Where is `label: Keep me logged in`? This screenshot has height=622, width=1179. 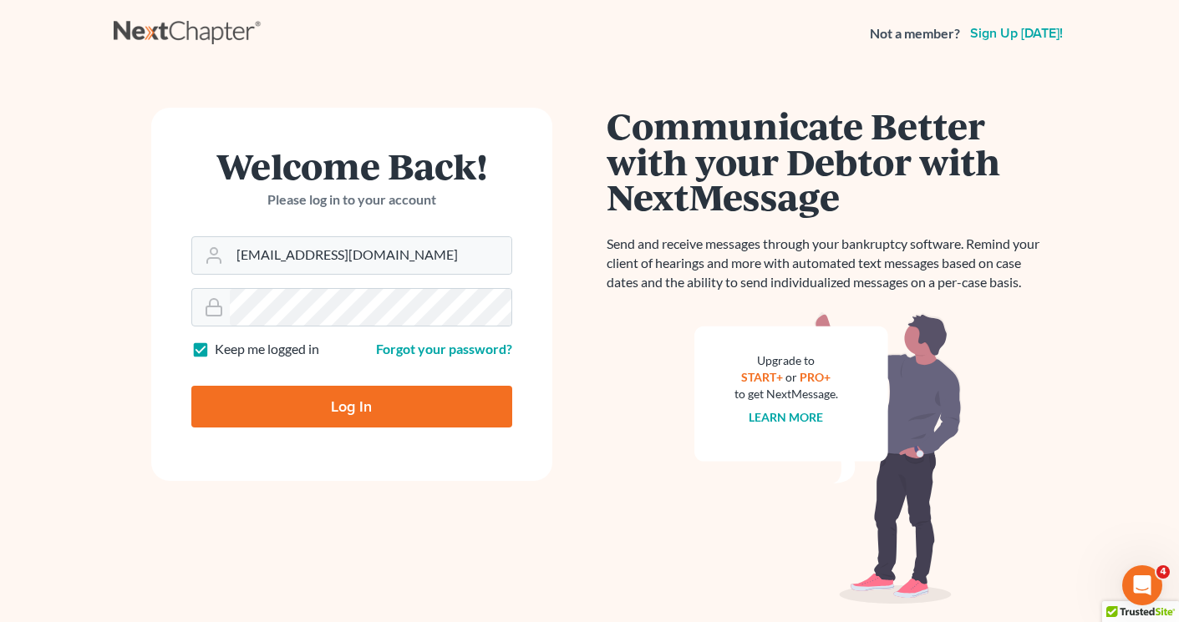
label: Keep me logged in is located at coordinates (267, 349).